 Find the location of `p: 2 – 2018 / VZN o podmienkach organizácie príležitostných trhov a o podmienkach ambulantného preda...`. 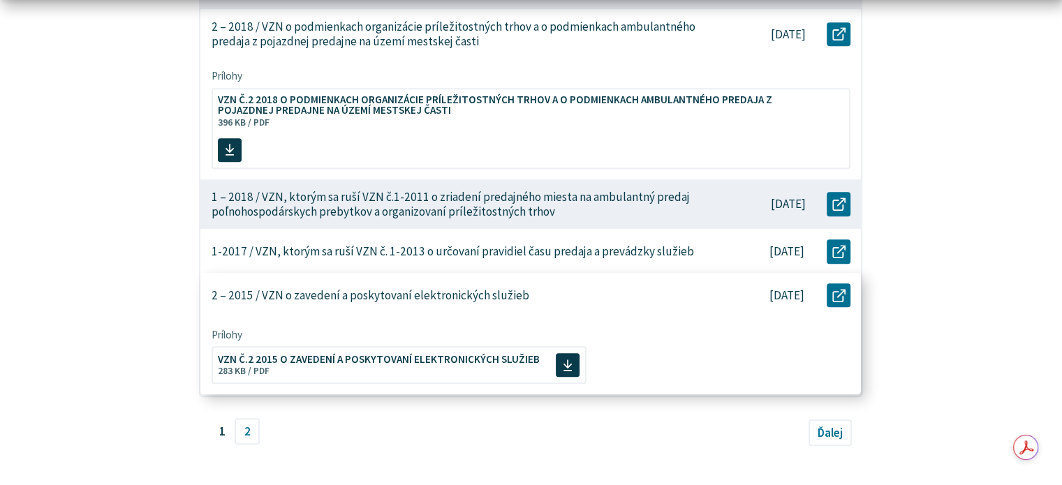

p: 2 – 2018 / VZN o podmienkach organizácie príležitostných trhov a o podmienkach ambulantného preda... is located at coordinates (459, 34).